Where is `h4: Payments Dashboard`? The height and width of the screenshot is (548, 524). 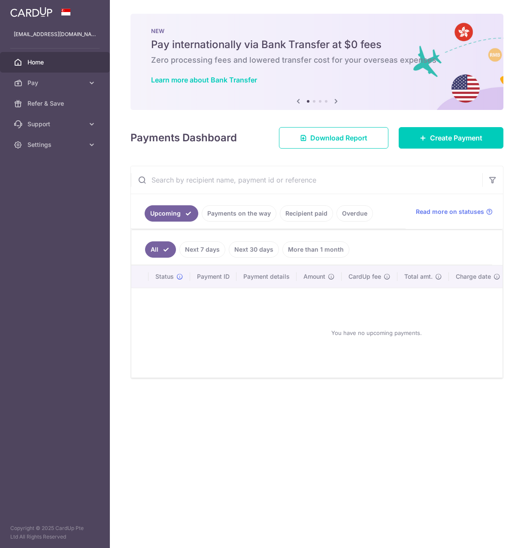 h4: Payments Dashboard is located at coordinates (184, 138).